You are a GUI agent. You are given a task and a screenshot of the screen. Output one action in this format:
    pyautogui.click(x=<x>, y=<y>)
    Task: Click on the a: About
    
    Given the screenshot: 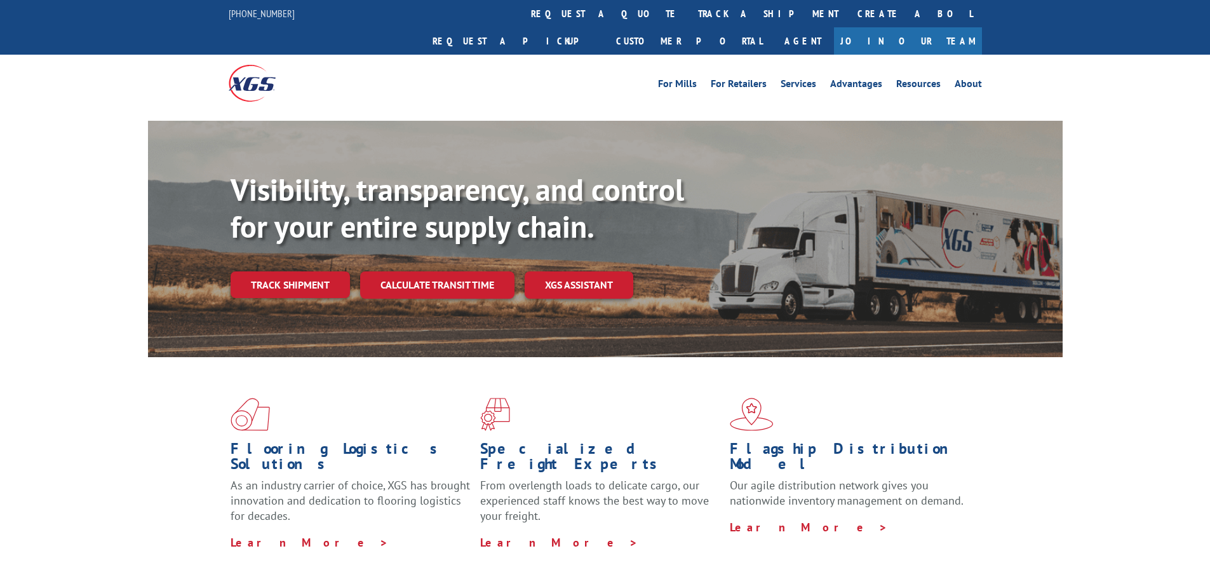 What is the action you would take?
    pyautogui.click(x=968, y=86)
    